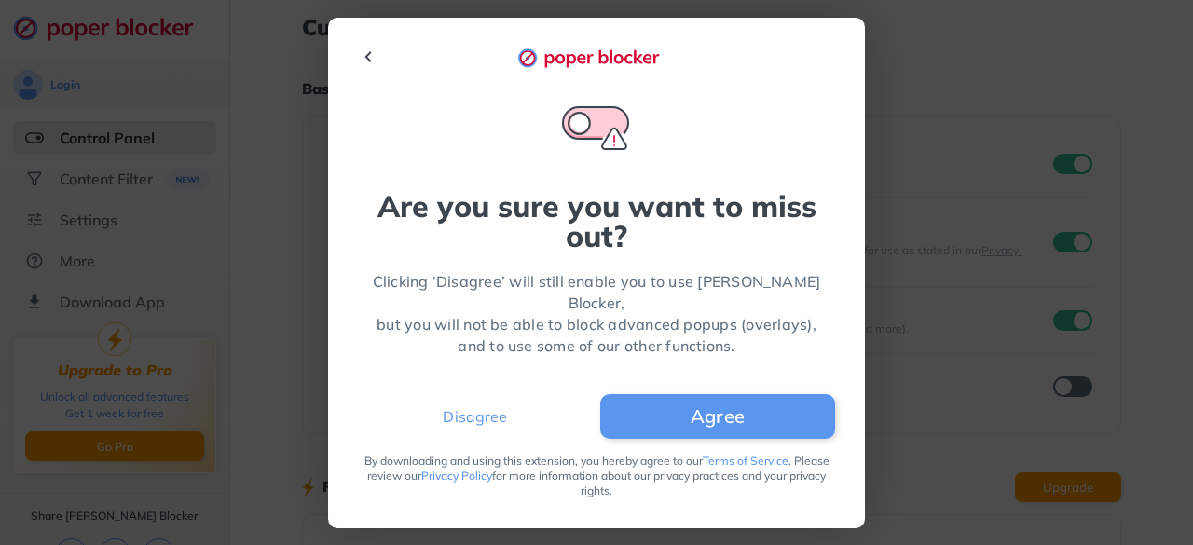  I want to click on div: Are you sure you want to miss out?, so click(597, 221).